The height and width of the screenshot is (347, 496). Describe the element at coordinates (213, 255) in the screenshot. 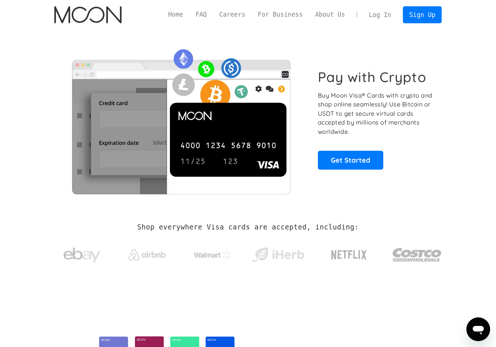

I see `img: Walmart` at that location.